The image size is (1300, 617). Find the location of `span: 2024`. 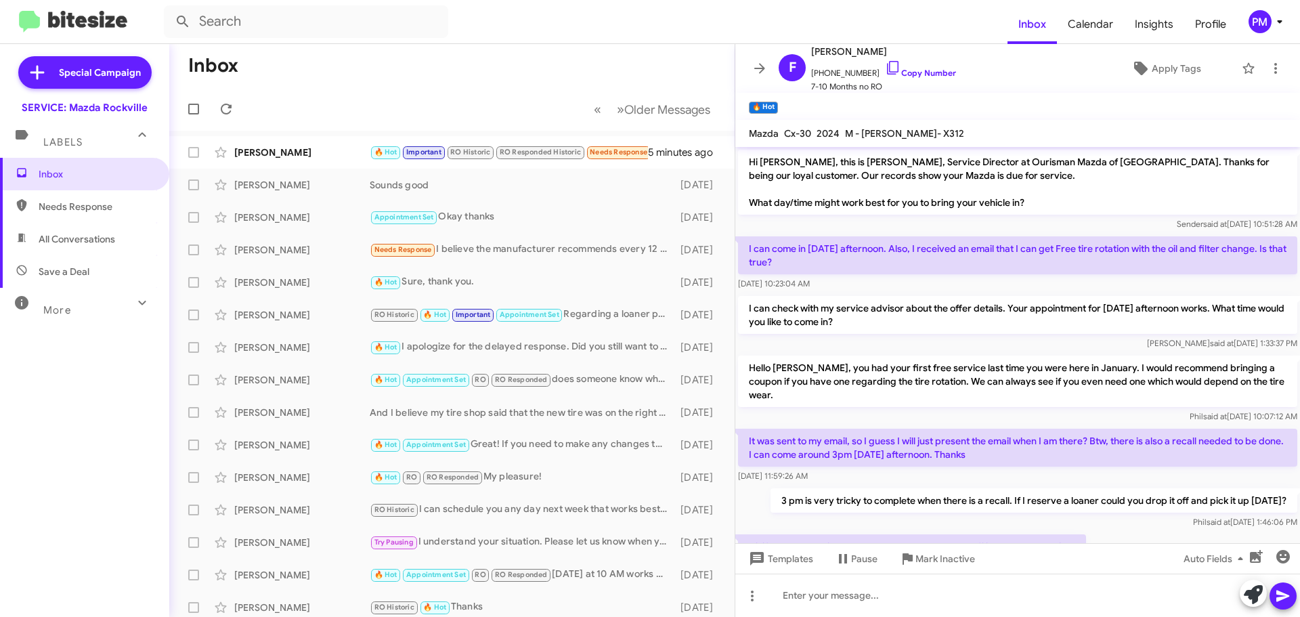

span: 2024 is located at coordinates (828, 133).